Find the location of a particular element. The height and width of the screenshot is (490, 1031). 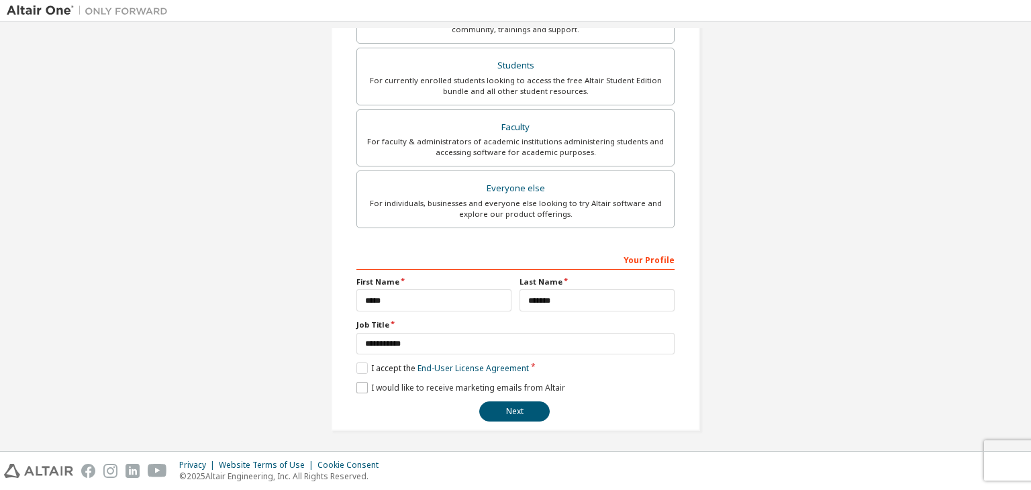

label: Last Name is located at coordinates (597, 282).